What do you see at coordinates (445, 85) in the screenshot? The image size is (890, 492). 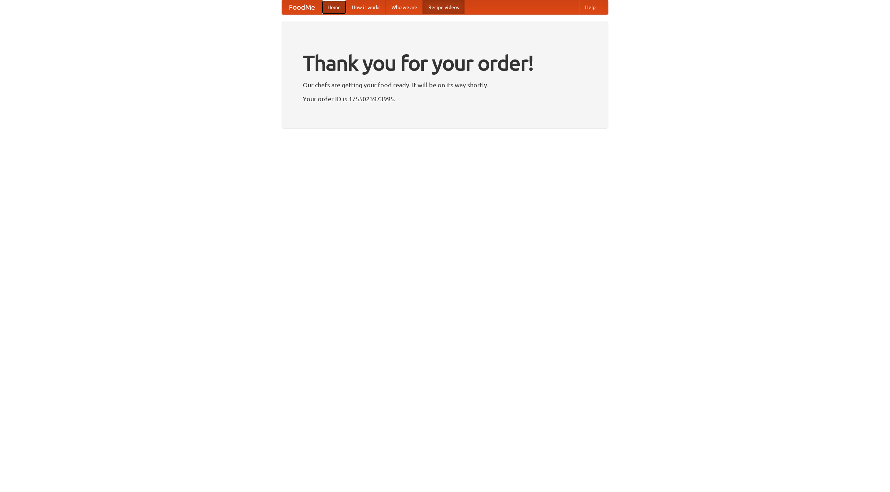 I see `p: Our chefs are getting your food ready. It will be on its way shortly.` at bounding box center [445, 85].